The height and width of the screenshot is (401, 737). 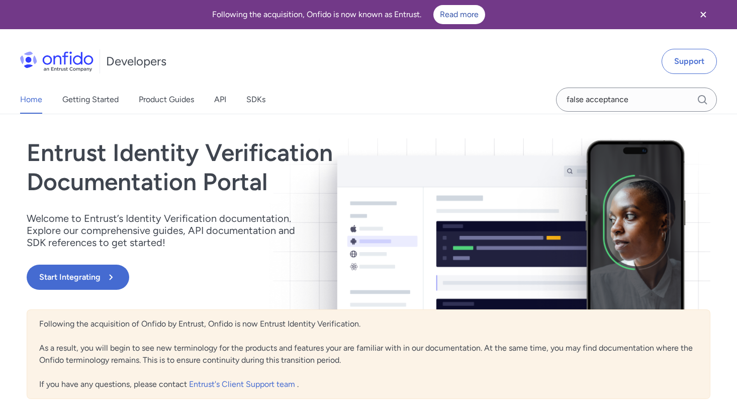 What do you see at coordinates (243, 384) in the screenshot?
I see `a: Entrust's Client Support team` at bounding box center [243, 384].